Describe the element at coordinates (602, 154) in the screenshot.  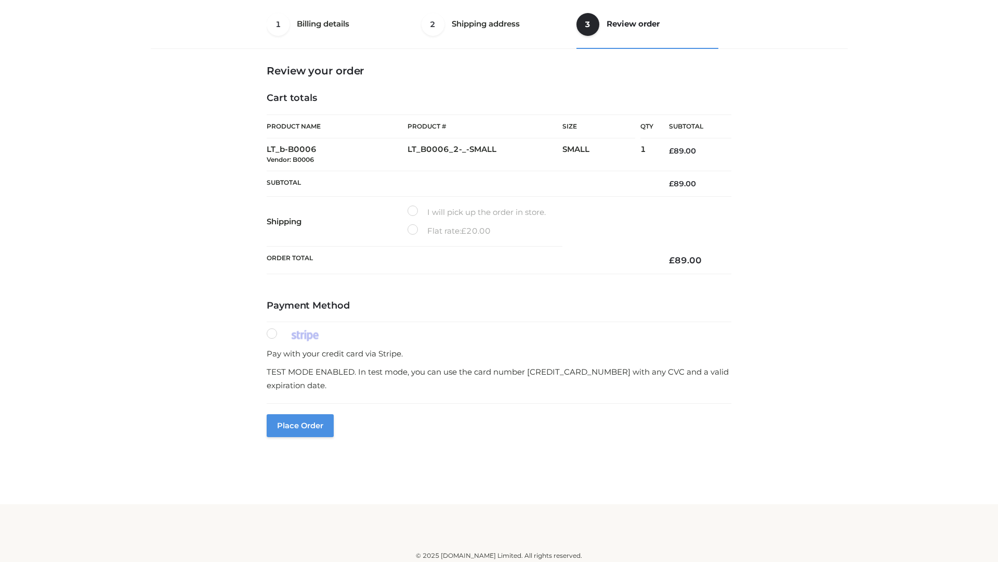
I see `td: SMALL` at that location.